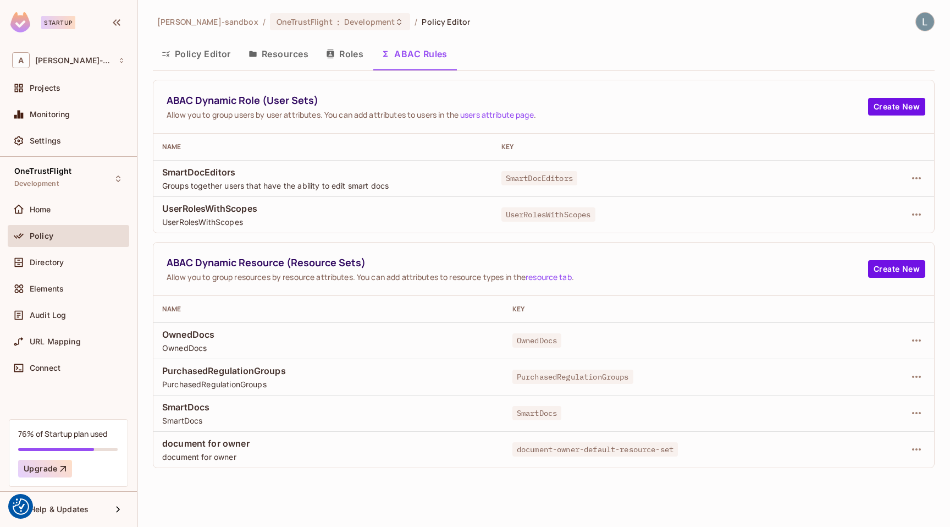  I want to click on button: Policy Editor, so click(196, 54).